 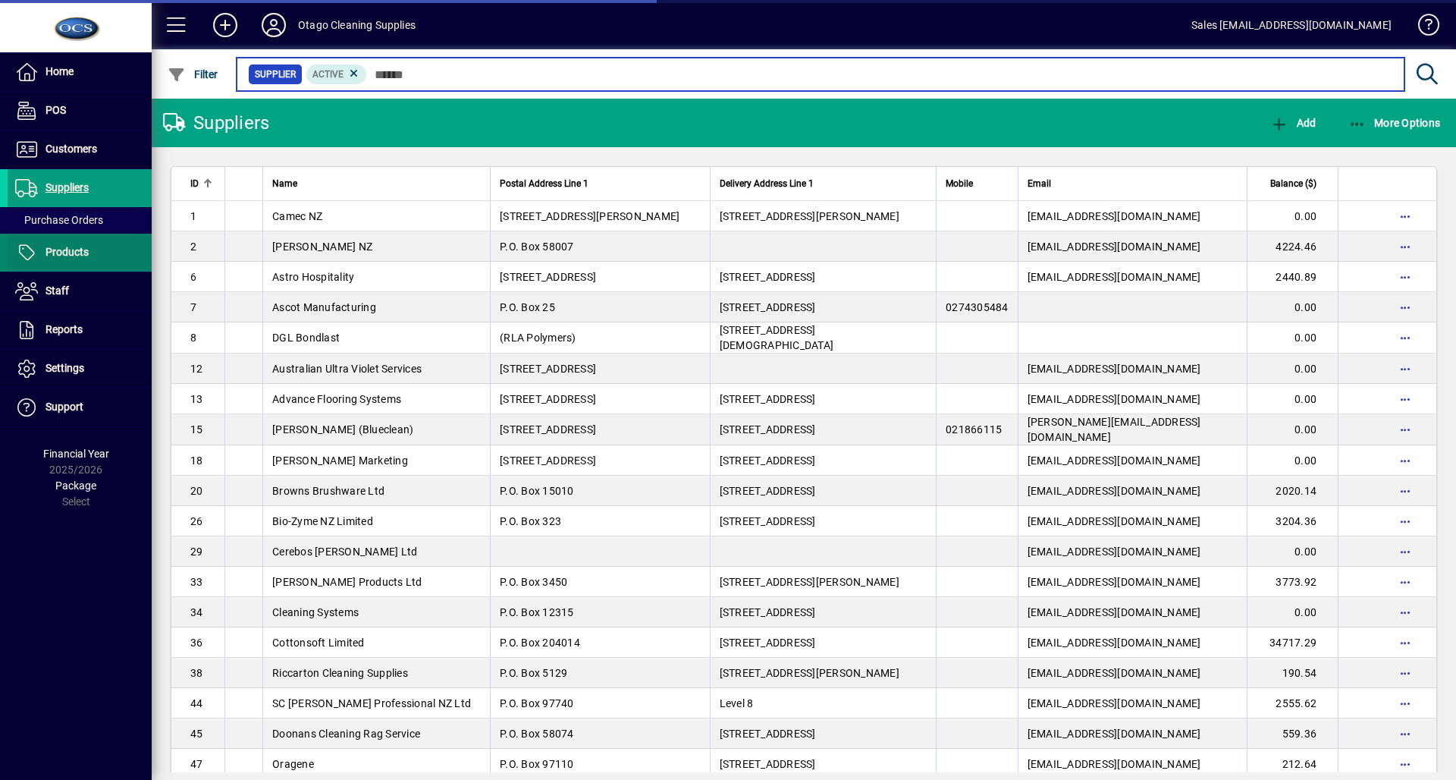 What do you see at coordinates (80, 220) in the screenshot?
I see `a: Purchase Orders` at bounding box center [80, 220].